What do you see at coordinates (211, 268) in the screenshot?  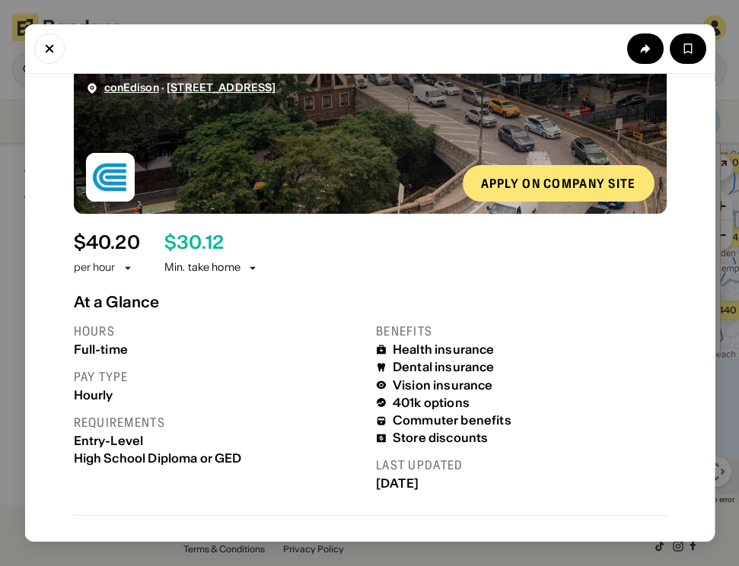 I see `div: Min. take home` at bounding box center [211, 268].